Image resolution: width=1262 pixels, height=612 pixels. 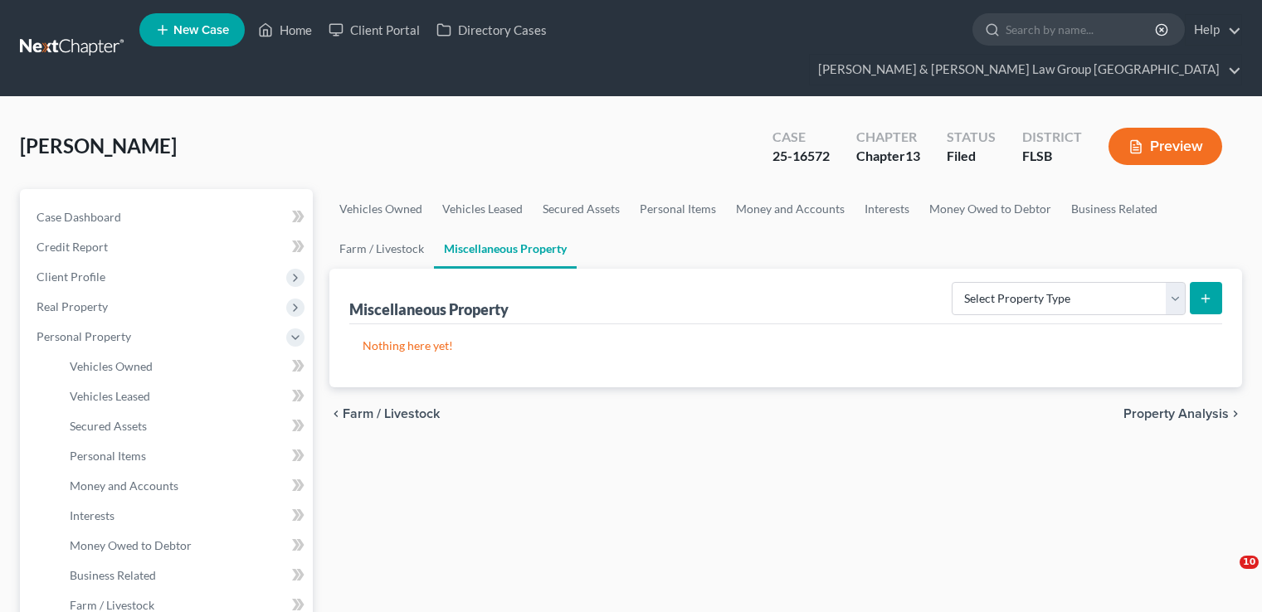 I want to click on span: Personal Property, so click(x=84, y=336).